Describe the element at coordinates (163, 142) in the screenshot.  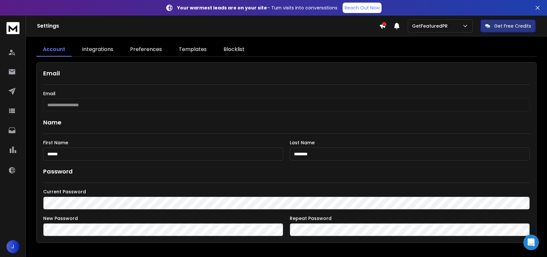
I see `label: First Name` at that location.